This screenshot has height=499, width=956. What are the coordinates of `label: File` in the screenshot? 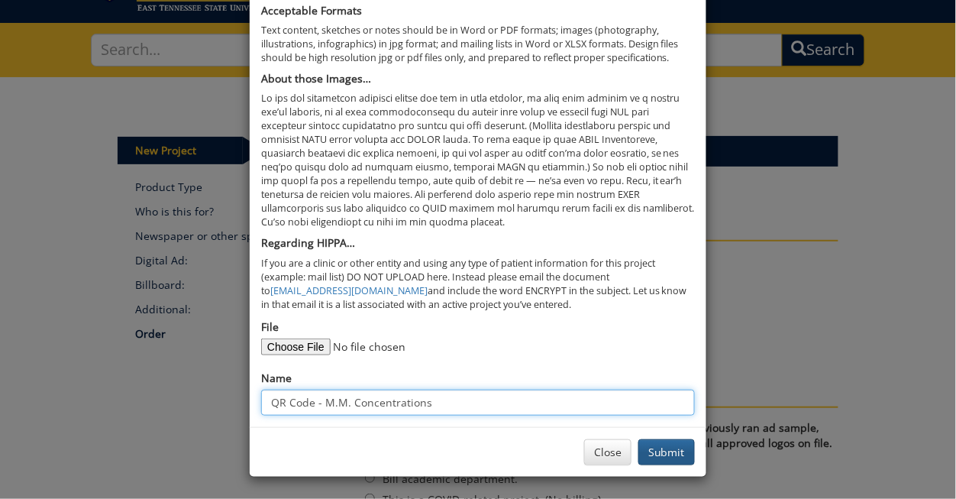 It's located at (270, 327).